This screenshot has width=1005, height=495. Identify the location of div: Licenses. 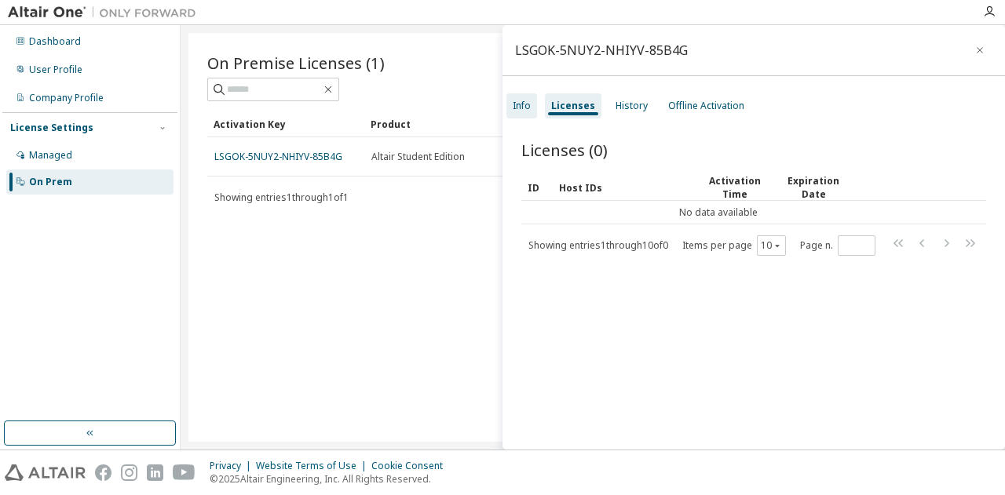
(573, 106).